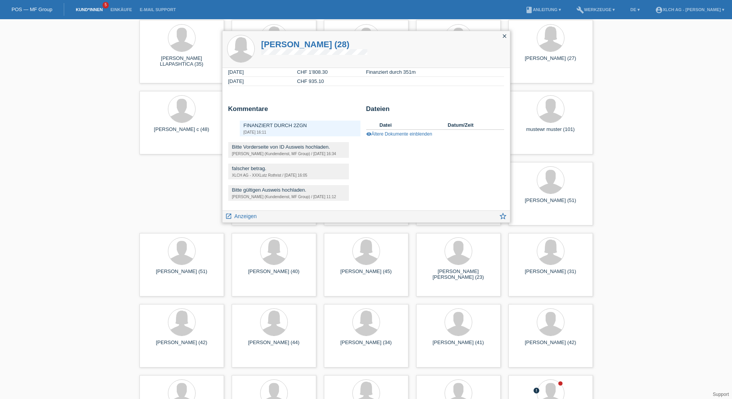 This screenshot has width=732, height=399. Describe the element at coordinates (543, 10) in the screenshot. I see `a: bookAnleitung ▾` at that location.